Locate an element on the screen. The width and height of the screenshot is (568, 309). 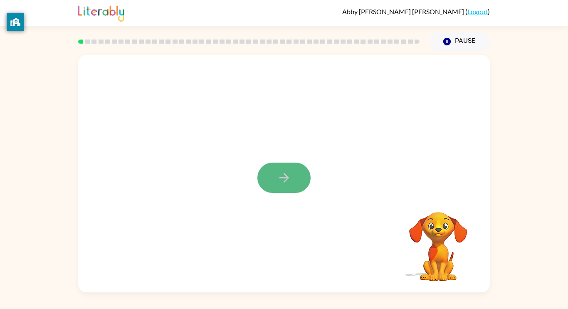
button: privacy banner is located at coordinates (15, 22).